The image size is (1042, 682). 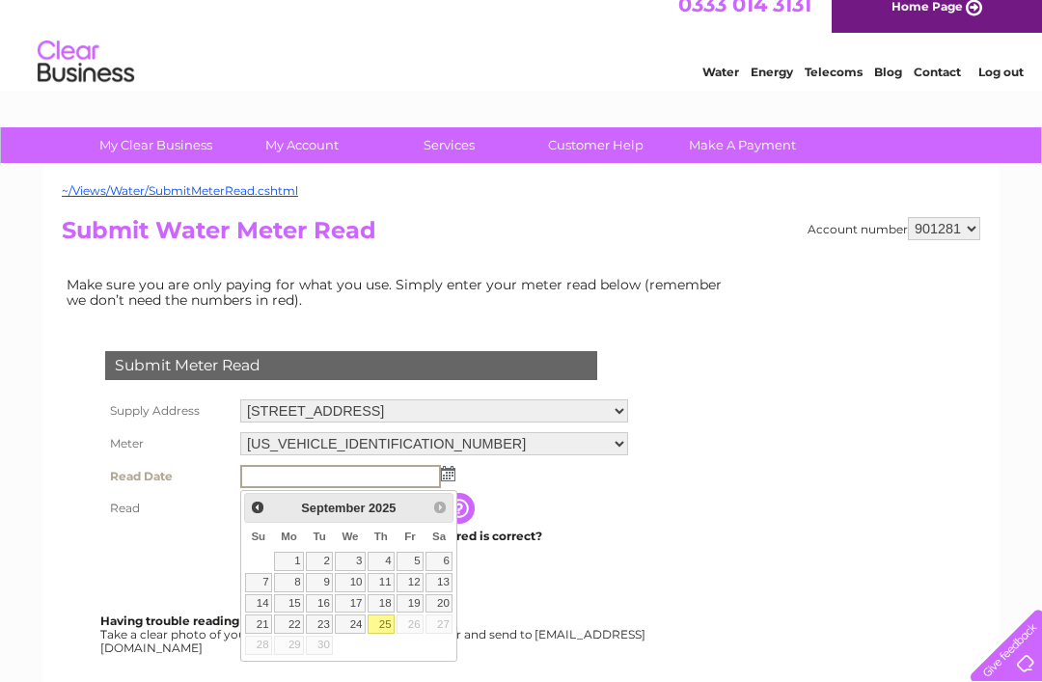 What do you see at coordinates (319, 562) in the screenshot?
I see `a: 2` at bounding box center [319, 562].